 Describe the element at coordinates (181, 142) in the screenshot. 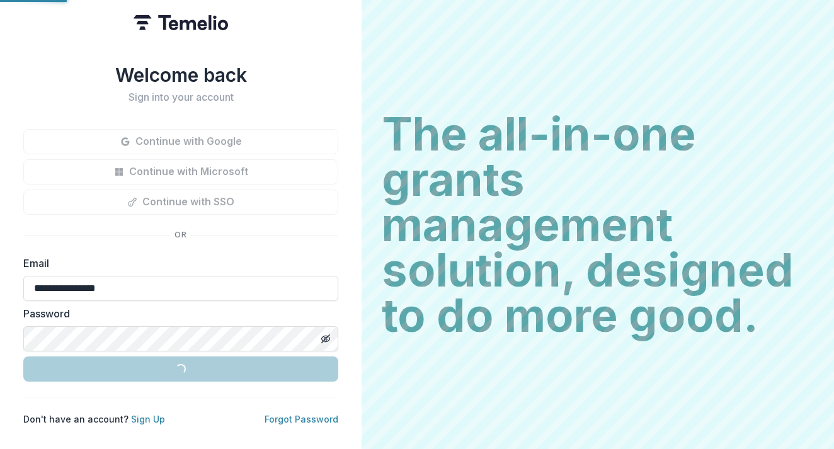

I see `button: Continue with Google` at that location.